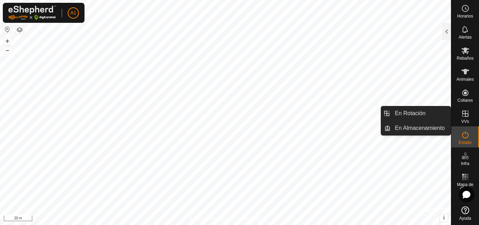 Image resolution: width=479 pixels, height=225 pixels. What do you see at coordinates (420, 128) in the screenshot?
I see `span: En Almacenamiento` at bounding box center [420, 128].